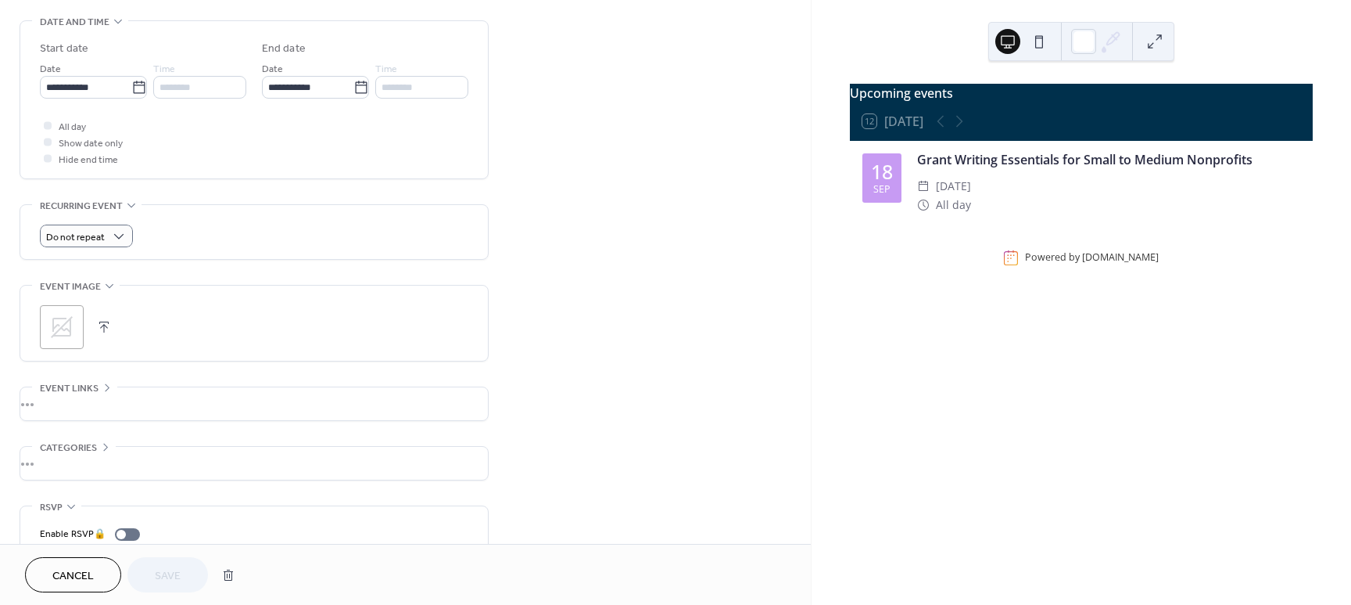  Describe the element at coordinates (81, 206) in the screenshot. I see `span: Recurring event` at that location.